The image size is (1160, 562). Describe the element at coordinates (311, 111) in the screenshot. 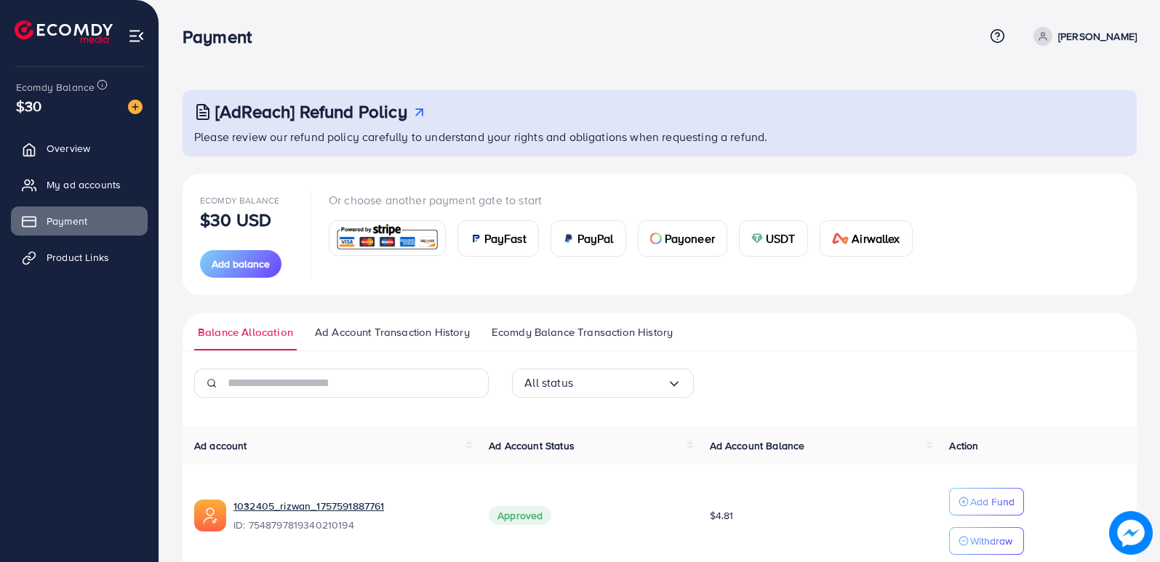

I see `h3: [AdReach] Refund Policy` at that location.